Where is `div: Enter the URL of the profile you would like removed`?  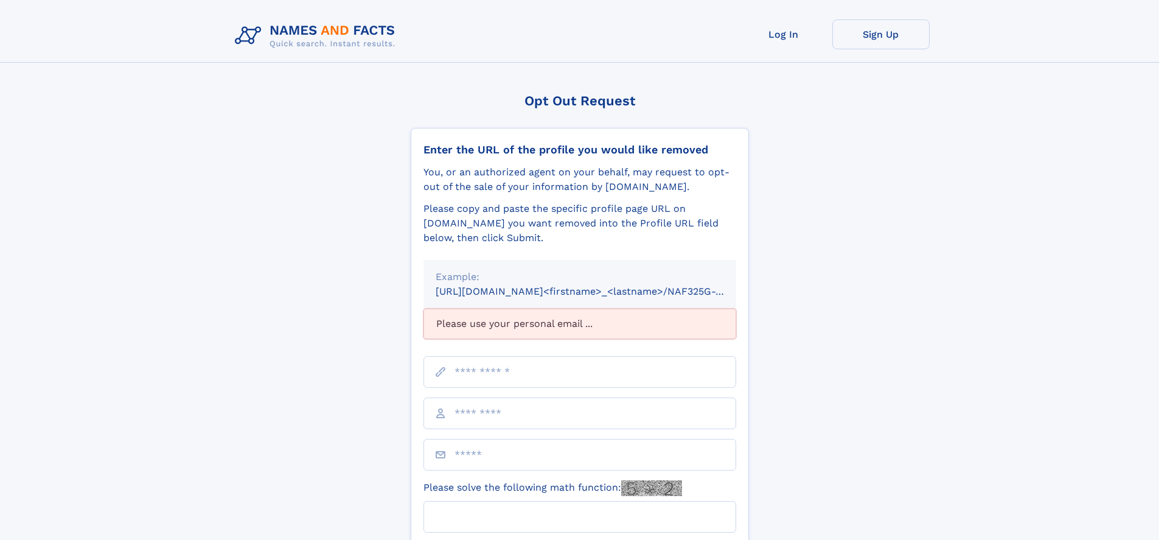
div: Enter the URL of the profile you would like removed is located at coordinates (580, 150).